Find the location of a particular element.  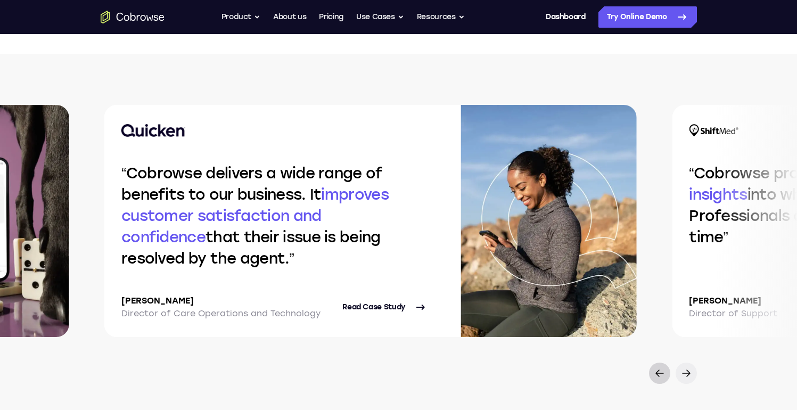

img: Case study is located at coordinates (549, 221).